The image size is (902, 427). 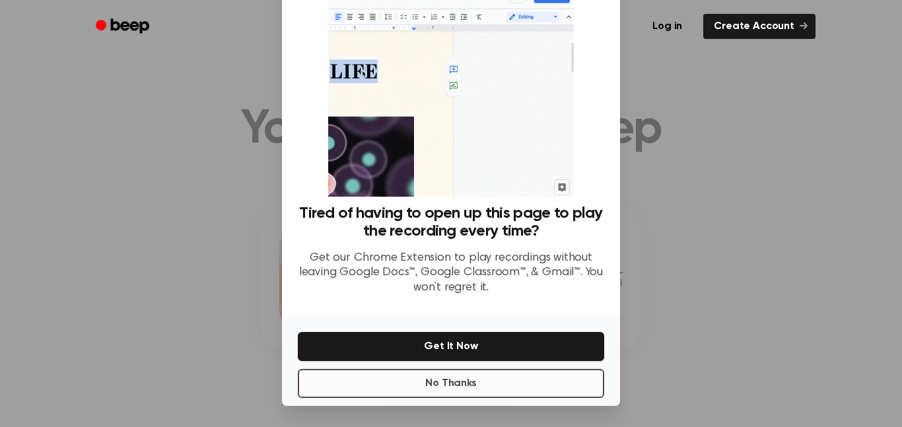 What do you see at coordinates (451, 347) in the screenshot?
I see `button: Get It Now` at bounding box center [451, 347].